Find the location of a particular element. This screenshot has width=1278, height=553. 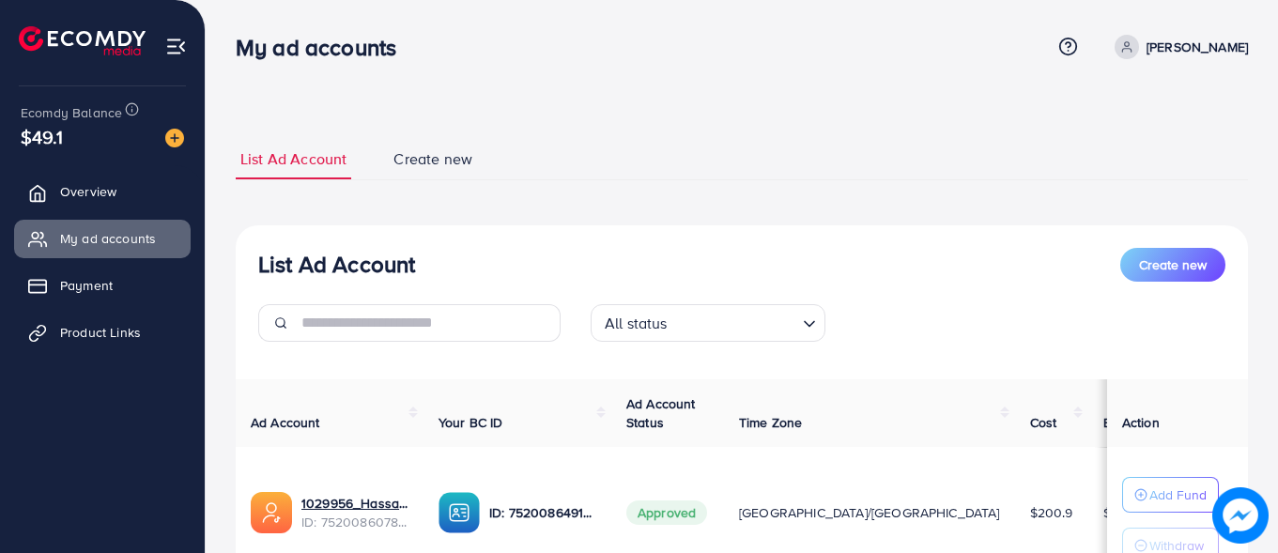

img: logo is located at coordinates (82, 40).